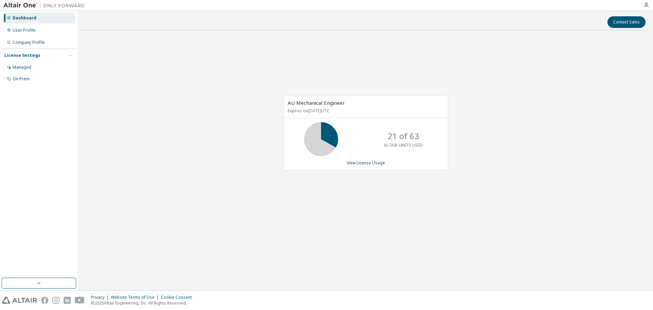  Describe the element at coordinates (403, 136) in the screenshot. I see `p: 21 of 63` at that location.